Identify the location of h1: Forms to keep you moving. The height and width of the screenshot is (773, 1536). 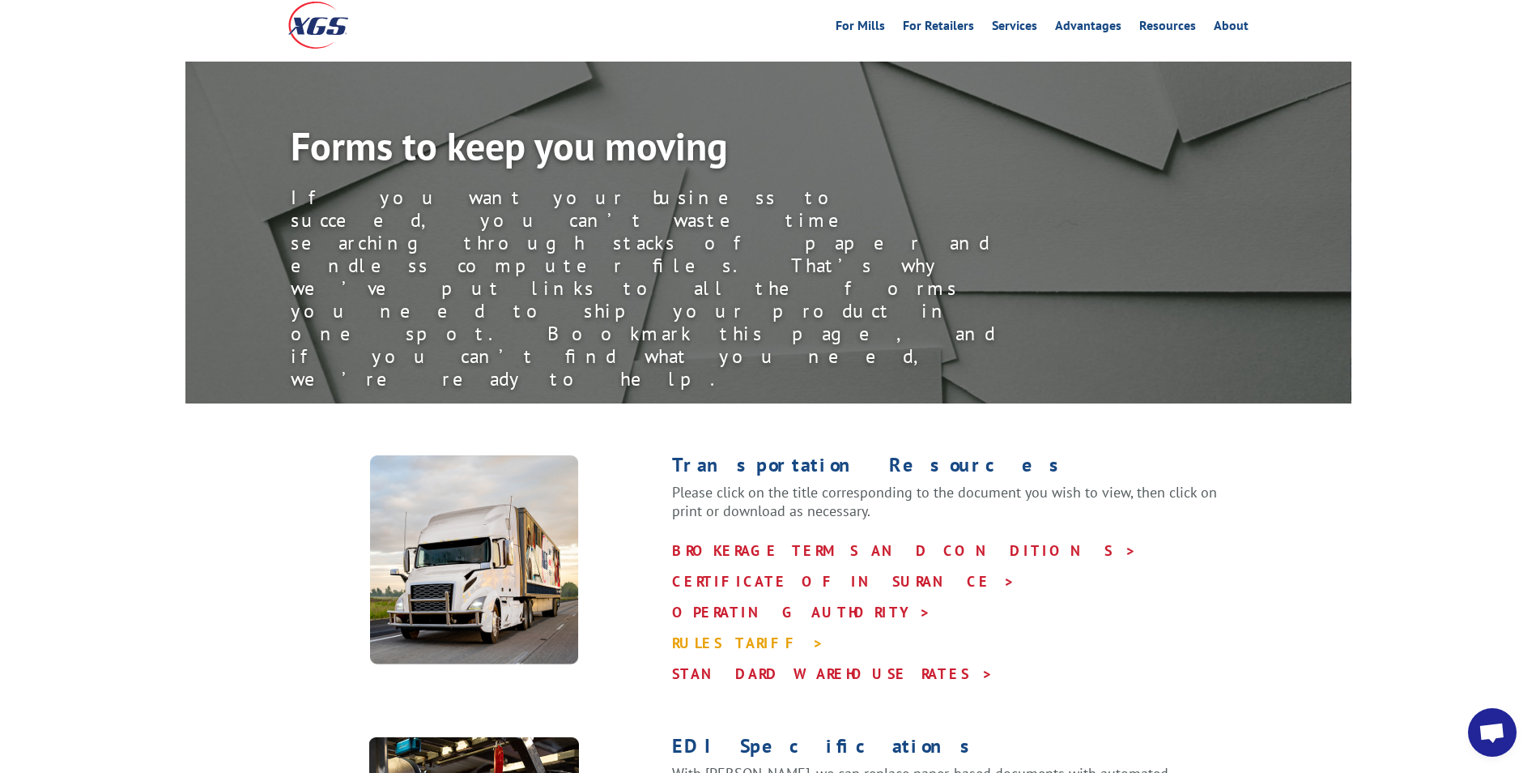
(655, 150).